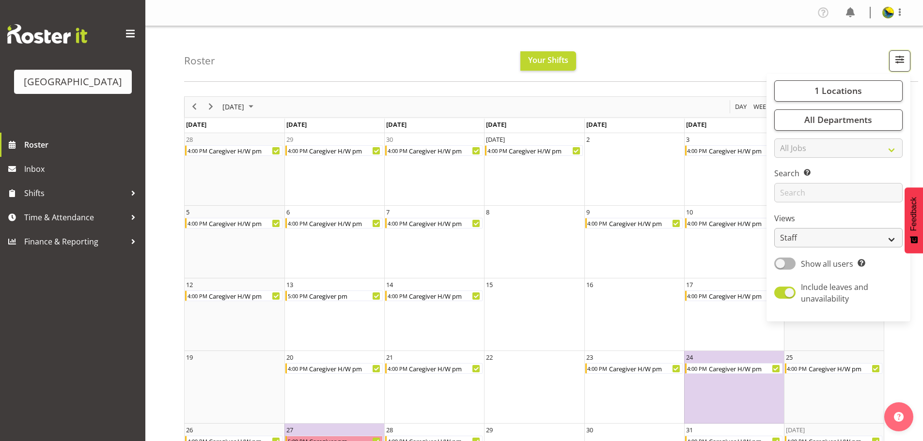  Describe the element at coordinates (194, 107) in the screenshot. I see `div: previous period` at that location.